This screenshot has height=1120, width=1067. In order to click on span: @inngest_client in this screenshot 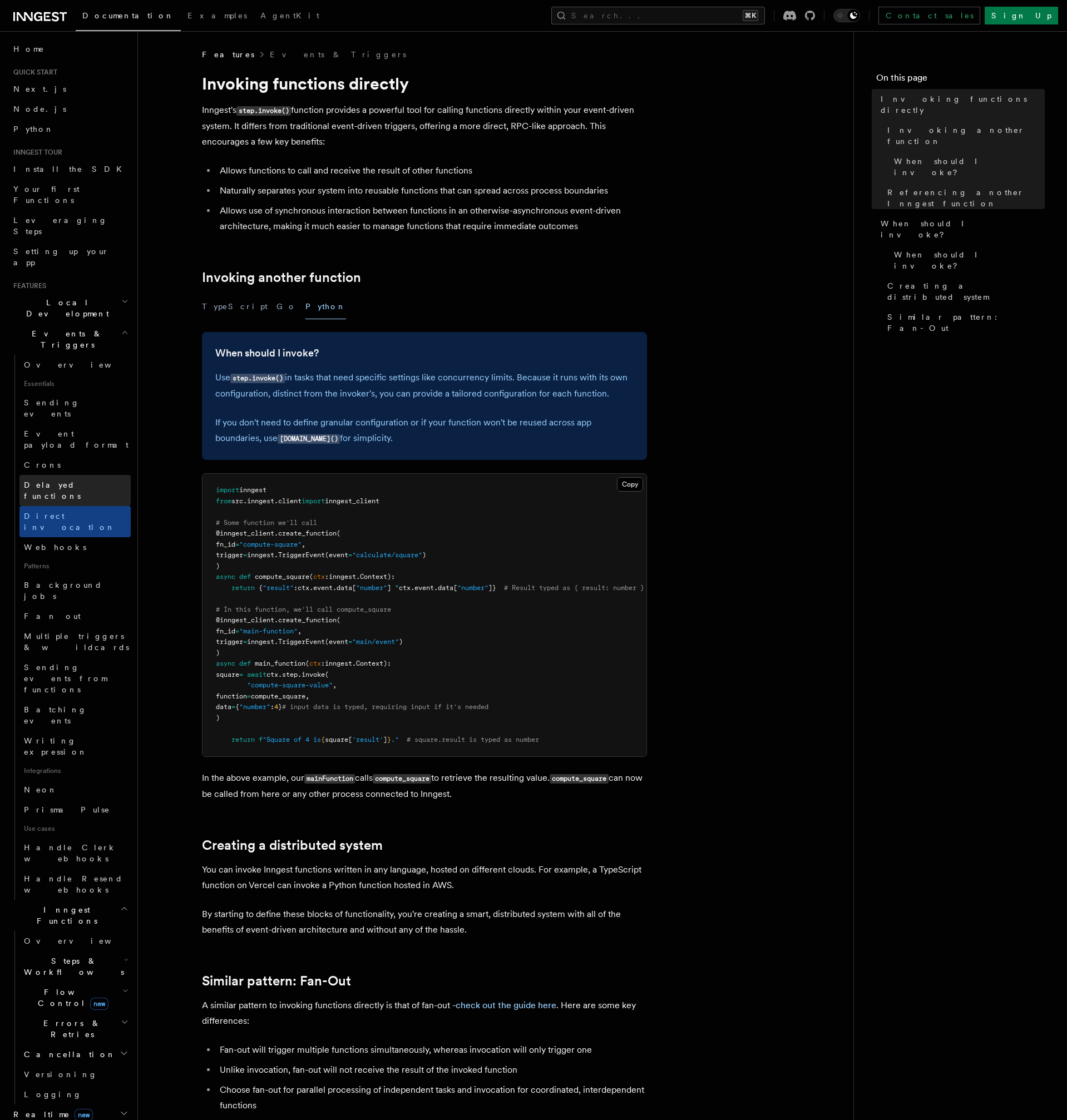, I will do `click(245, 620)`.